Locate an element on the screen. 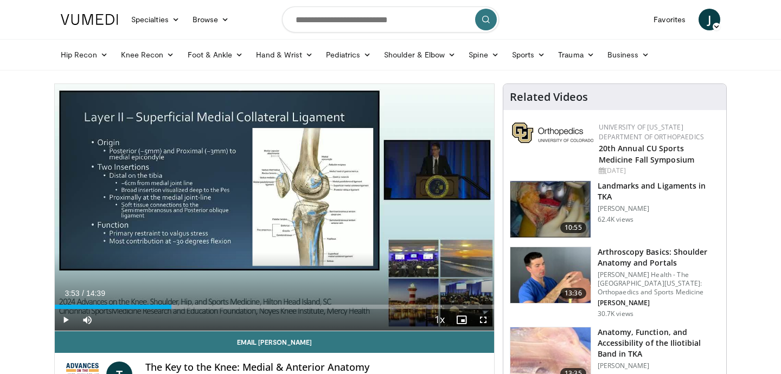 The width and height of the screenshot is (781, 374). button: Play is located at coordinates (66, 320).